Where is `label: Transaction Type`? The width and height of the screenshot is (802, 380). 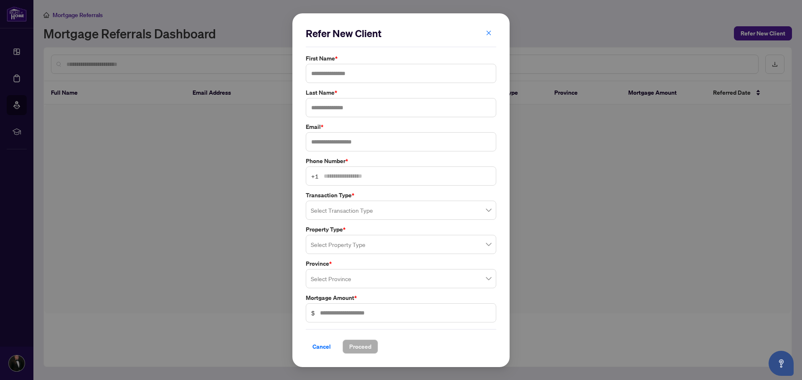
label: Transaction Type is located at coordinates (401, 195).